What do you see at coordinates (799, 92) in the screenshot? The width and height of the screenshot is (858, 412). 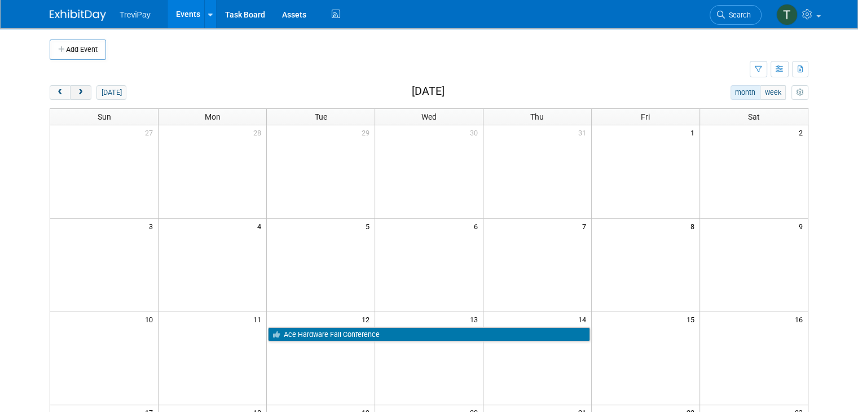 I see `button: myCustomButton` at bounding box center [799, 92].